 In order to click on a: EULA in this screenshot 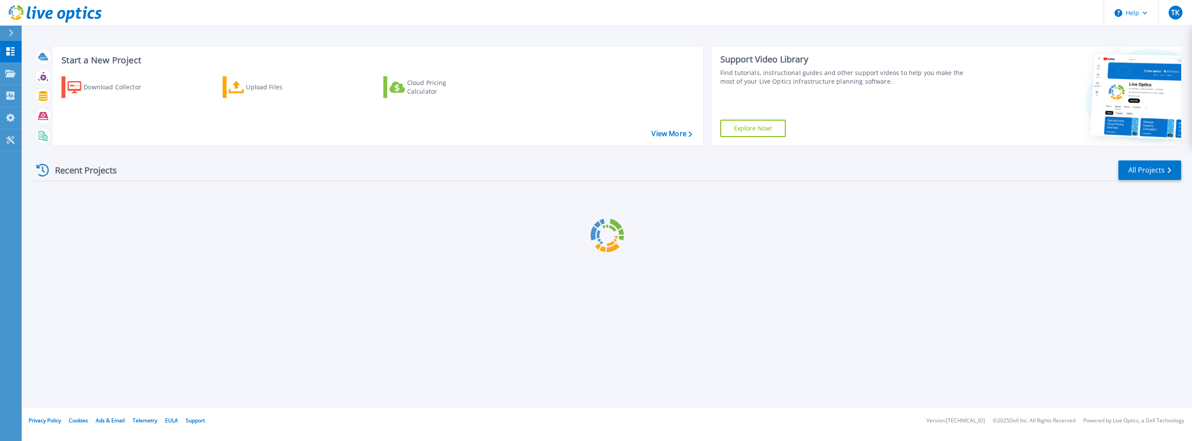, I will do `click(172, 420)`.